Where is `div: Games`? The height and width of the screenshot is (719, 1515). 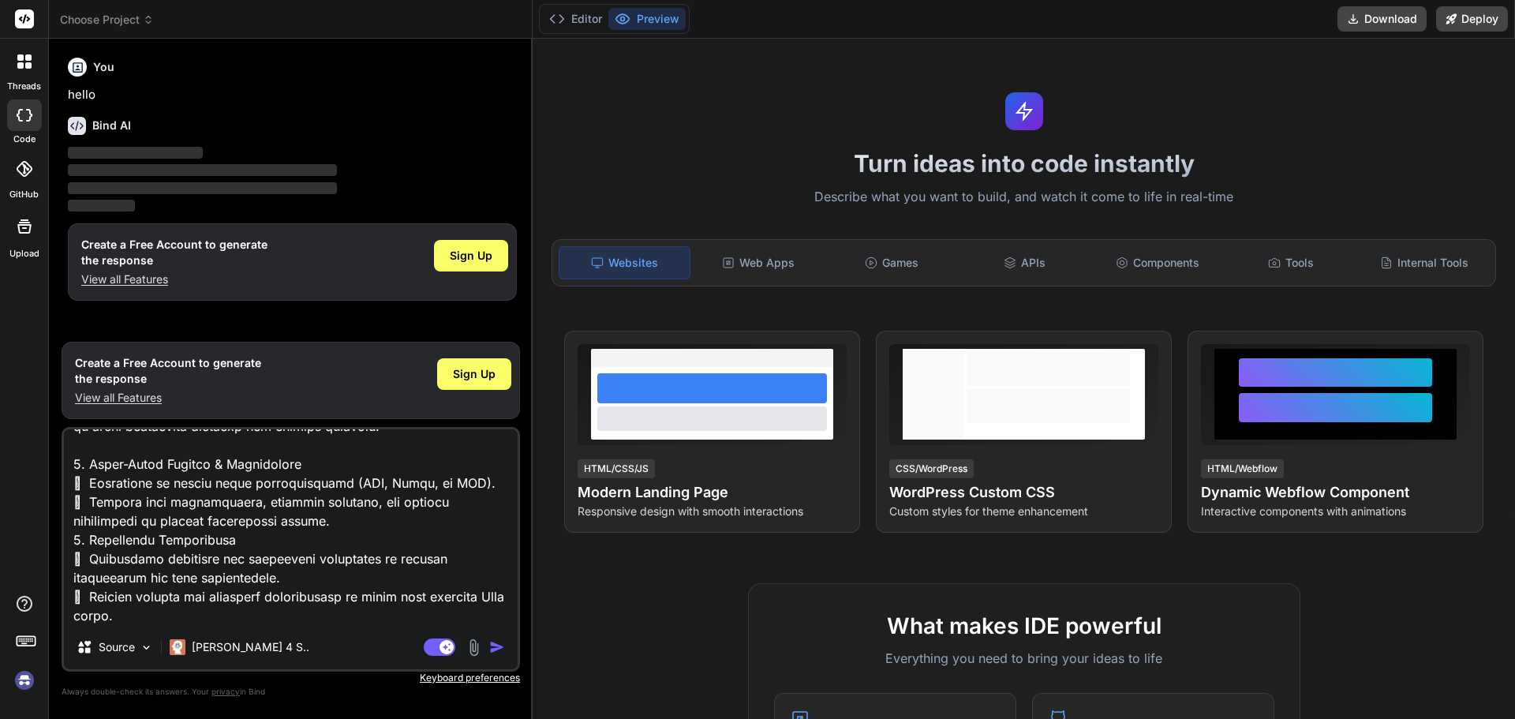 div: Games is located at coordinates (891, 263).